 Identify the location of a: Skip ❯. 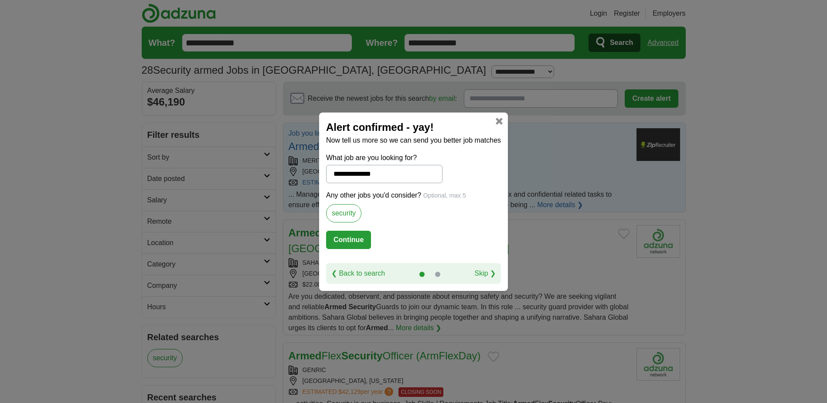
(485, 273).